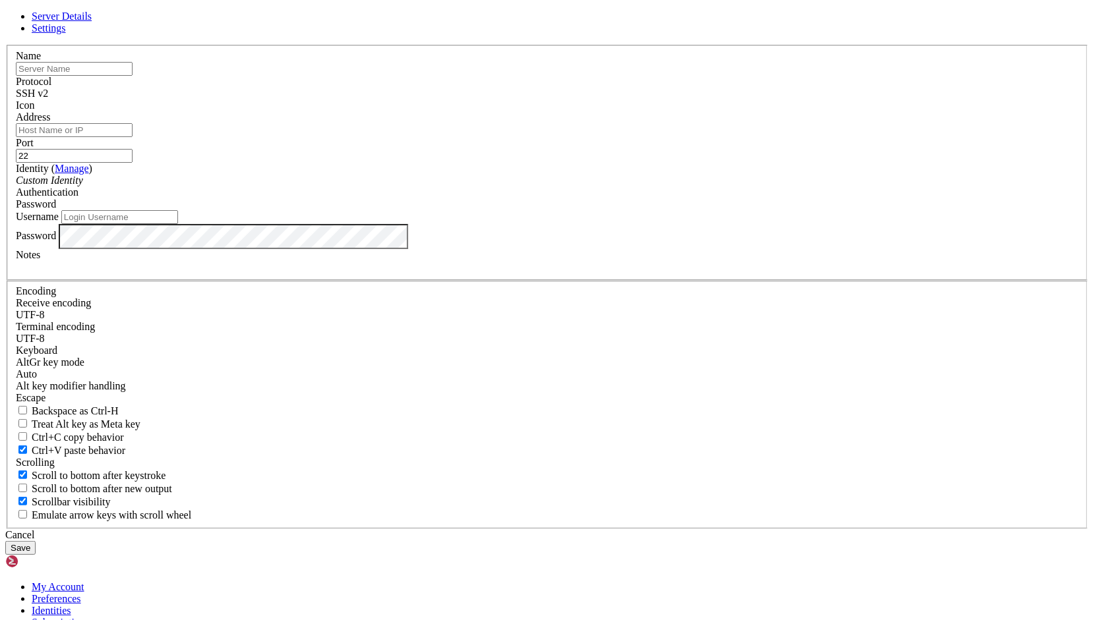  Describe the element at coordinates (22, 436) in the screenshot. I see `input: Ctrl+C copy behavior` at that location.